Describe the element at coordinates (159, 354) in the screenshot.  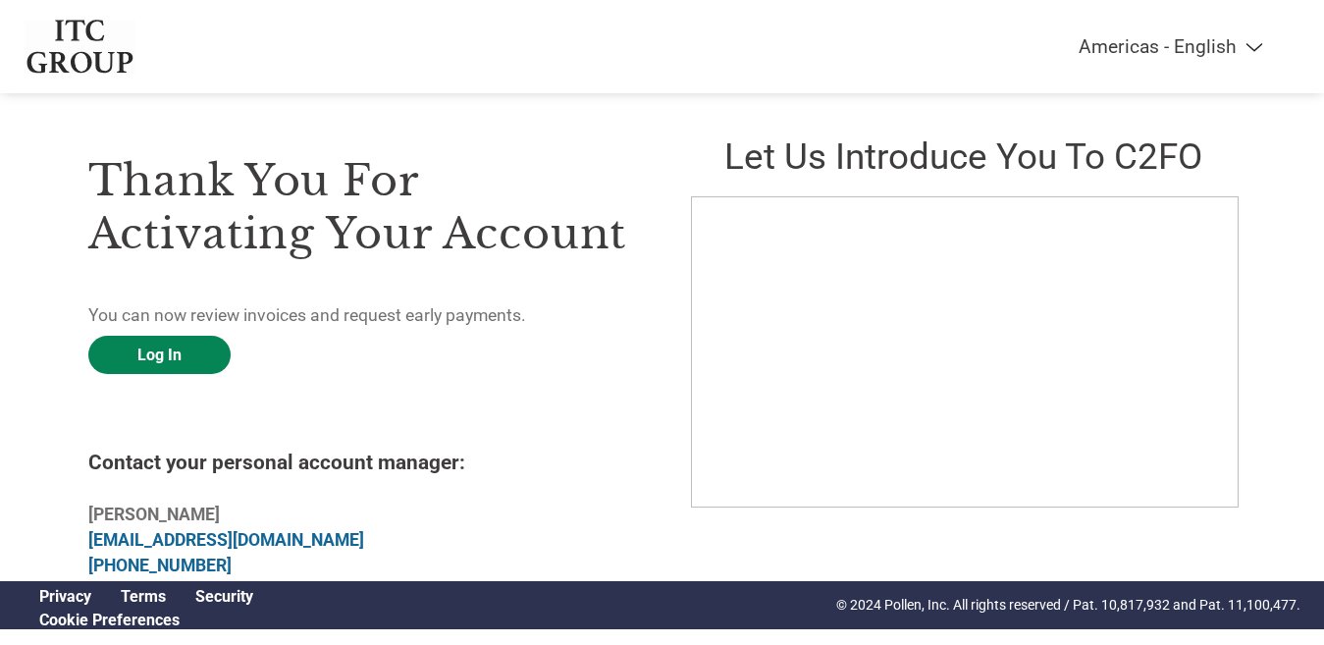
I see `a: Log In` at that location.